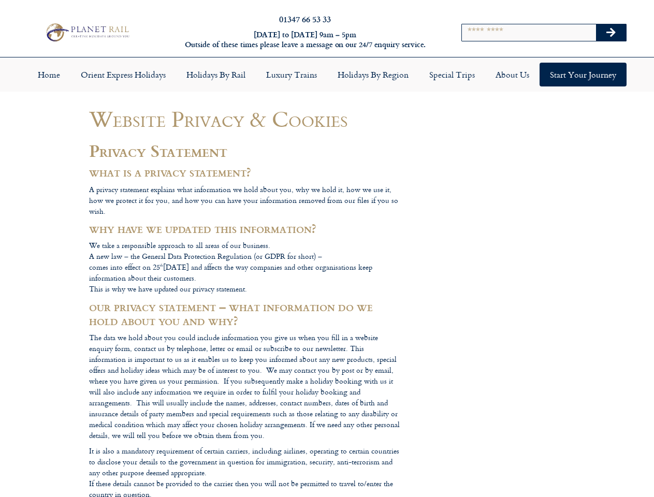 This screenshot has height=497, width=654. What do you see at coordinates (611, 33) in the screenshot?
I see `button: Search` at bounding box center [611, 33].